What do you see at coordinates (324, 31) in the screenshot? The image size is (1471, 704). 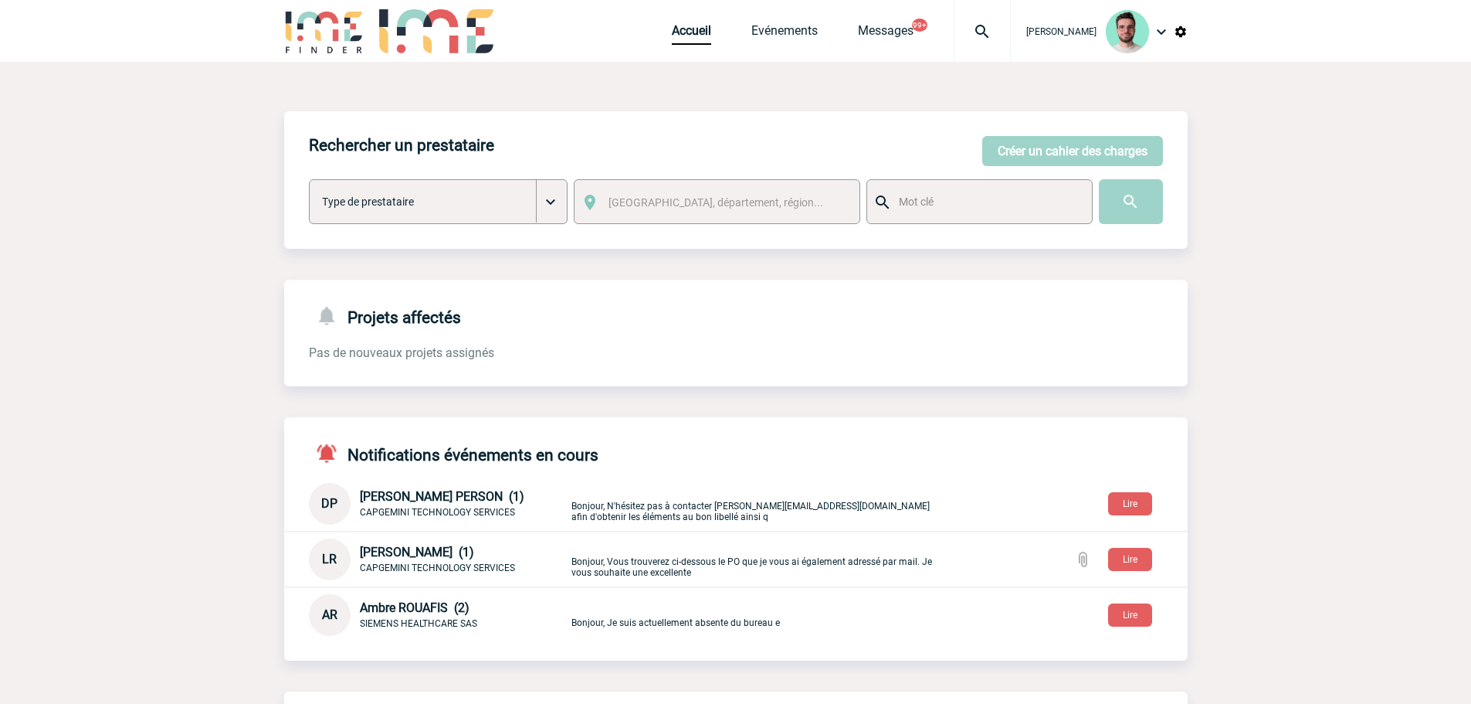 I see `img: IME-Finder` at bounding box center [324, 31].